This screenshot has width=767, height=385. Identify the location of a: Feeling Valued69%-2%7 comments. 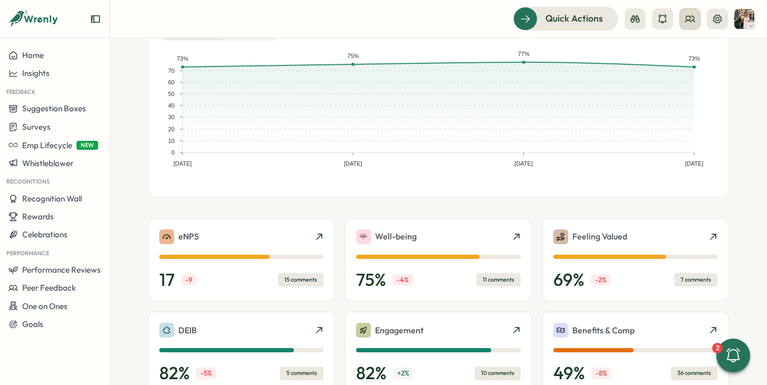
(636, 260).